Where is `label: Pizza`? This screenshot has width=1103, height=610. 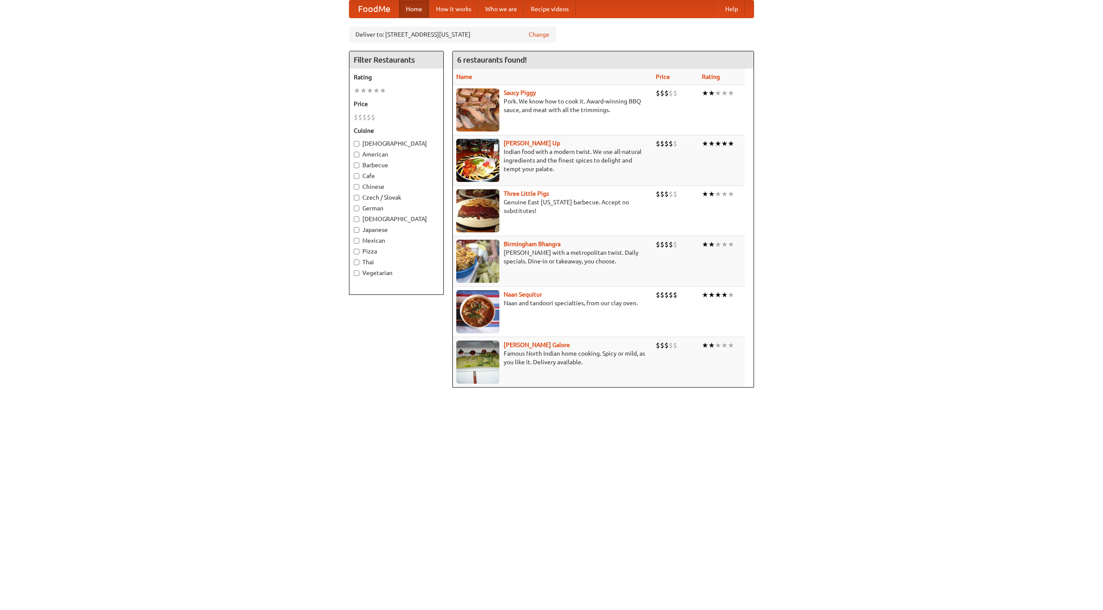
label: Pizza is located at coordinates (396, 251).